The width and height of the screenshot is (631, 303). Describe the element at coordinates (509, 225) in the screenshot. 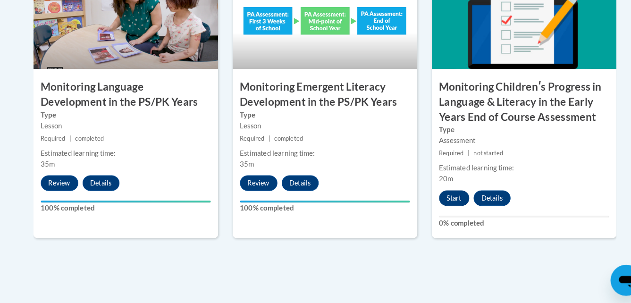

I see `label: 0% completed` at that location.